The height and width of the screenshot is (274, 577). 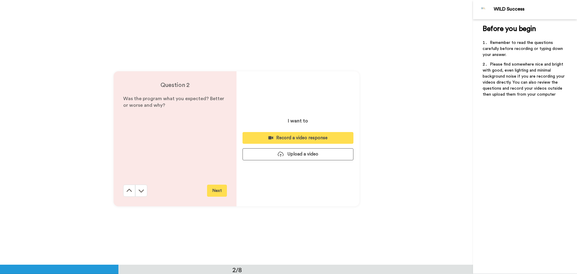 I want to click on div: Record a video response, so click(x=298, y=138).